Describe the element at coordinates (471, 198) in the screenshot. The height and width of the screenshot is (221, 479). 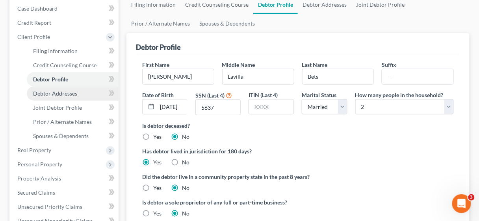
I see `span: 3` at that location.